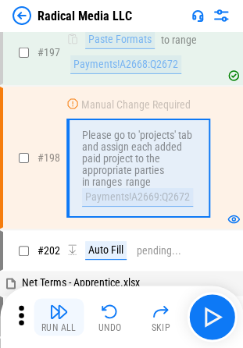  I want to click on div: Skip, so click(160, 328).